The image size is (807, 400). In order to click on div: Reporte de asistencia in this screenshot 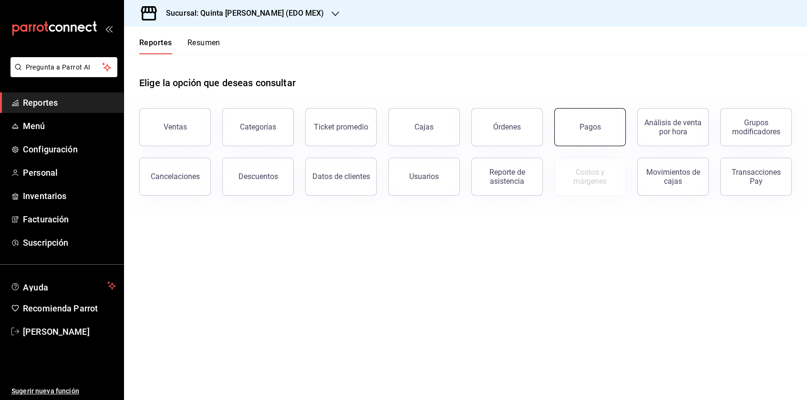, I will do `click(507, 177)`.